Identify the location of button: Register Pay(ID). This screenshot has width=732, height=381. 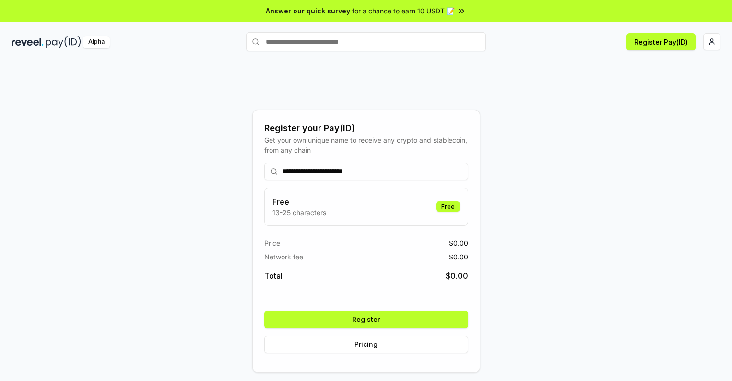
(661, 42).